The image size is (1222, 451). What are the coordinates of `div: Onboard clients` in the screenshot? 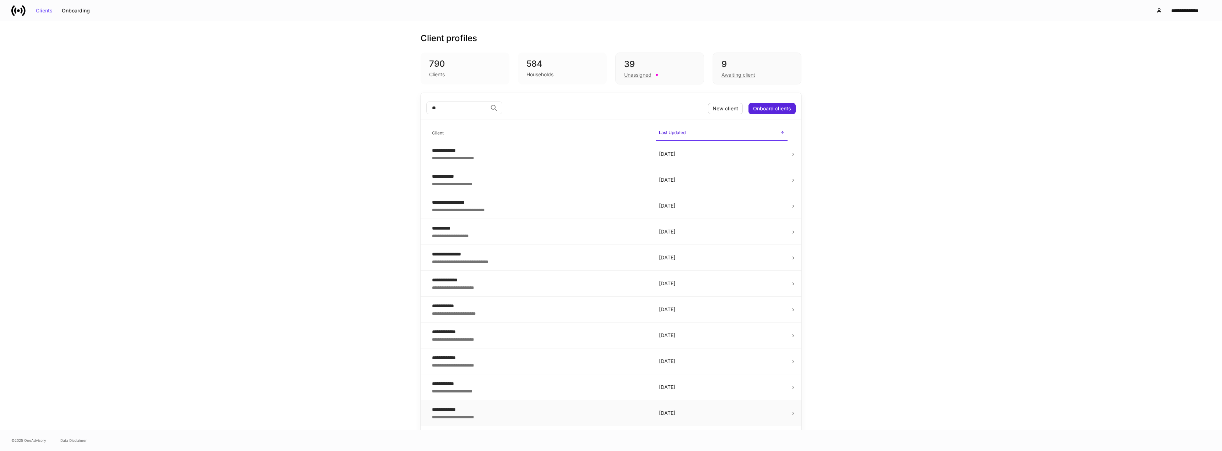 It's located at (772, 109).